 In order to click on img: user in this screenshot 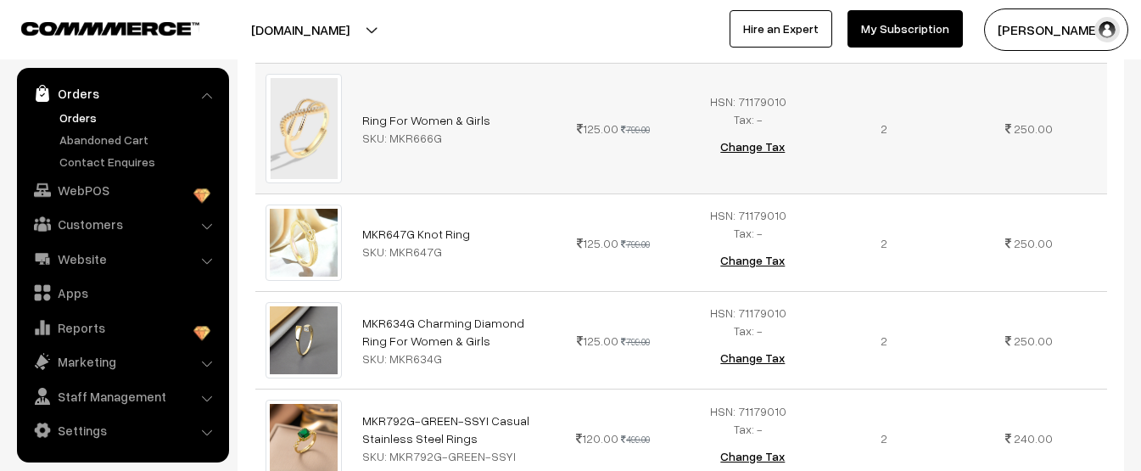, I will do `click(1107, 30)`.